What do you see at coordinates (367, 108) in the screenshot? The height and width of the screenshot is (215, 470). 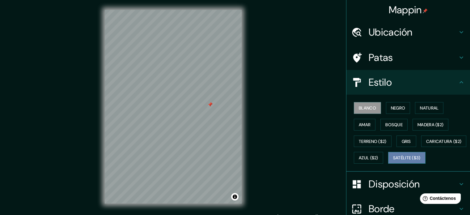 I see `font: Blanco` at bounding box center [367, 108].